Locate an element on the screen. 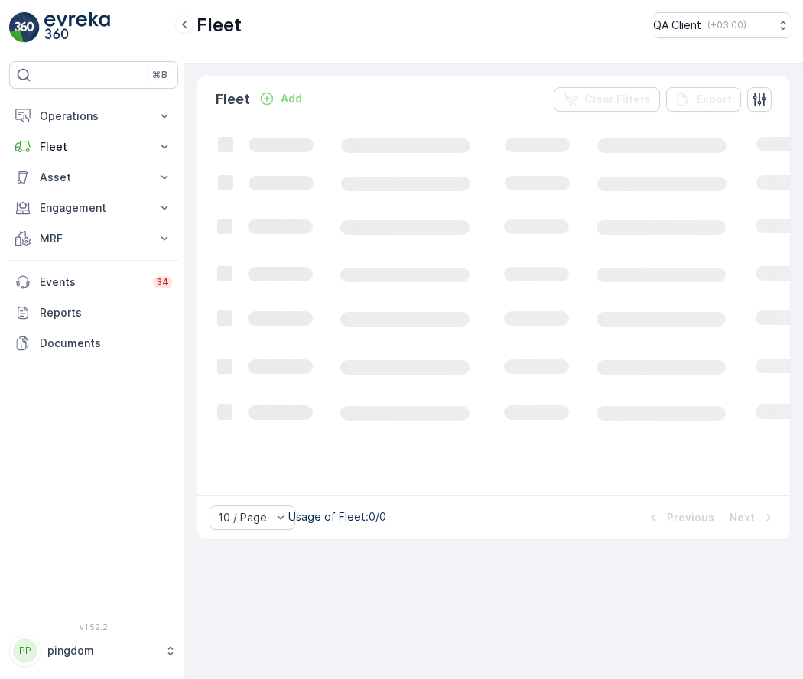  p: 34 is located at coordinates (162, 282).